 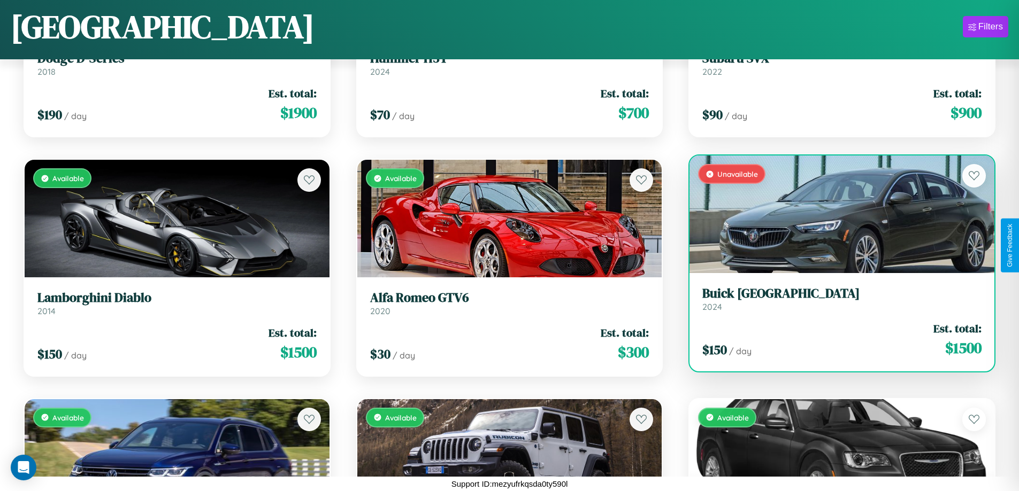 What do you see at coordinates (712, 72) in the screenshot?
I see `span: 2022` at bounding box center [712, 72].